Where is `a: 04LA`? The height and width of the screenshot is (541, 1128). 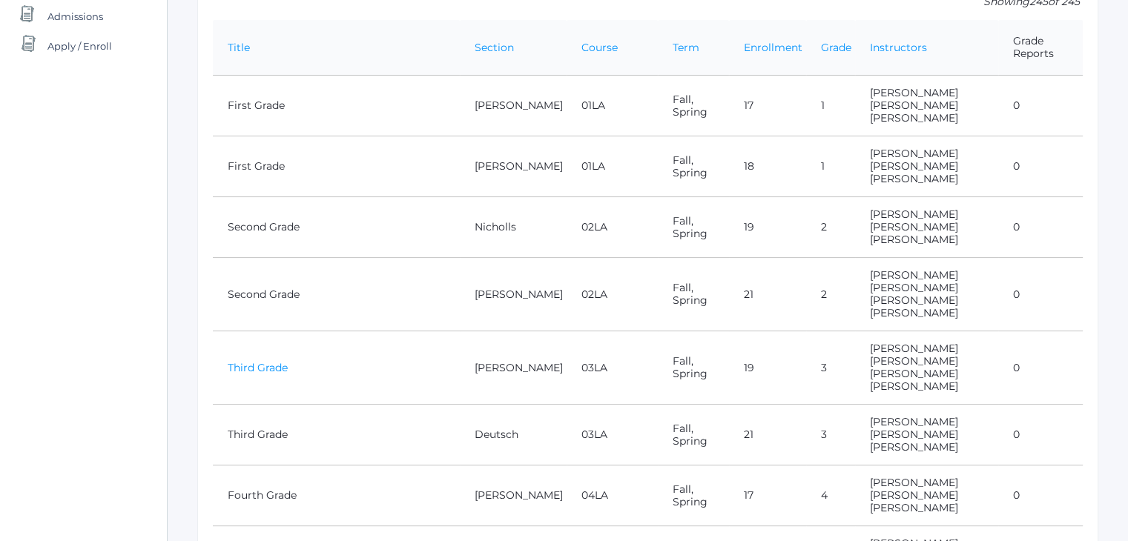
a: 04LA is located at coordinates (595, 495).